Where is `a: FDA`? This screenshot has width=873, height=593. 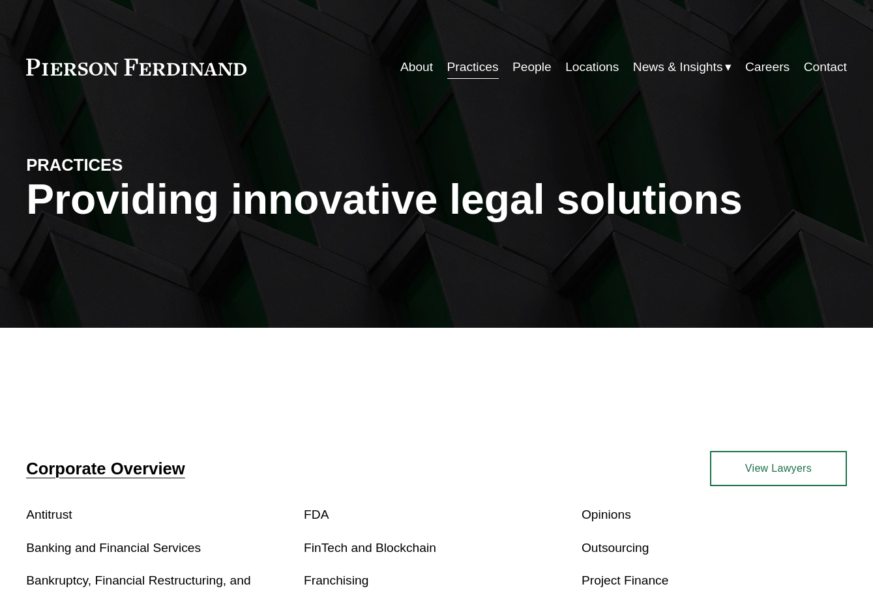
a: FDA is located at coordinates (316, 514).